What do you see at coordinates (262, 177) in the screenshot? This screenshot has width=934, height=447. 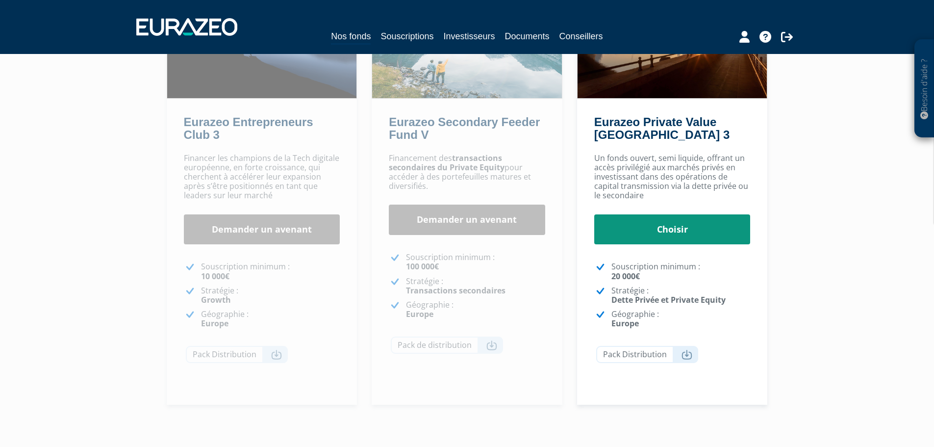 I see `p: Financer les champions de la Tech digitale européenne, en forte croissance, qui cherchent à accél...` at bounding box center [262, 177].